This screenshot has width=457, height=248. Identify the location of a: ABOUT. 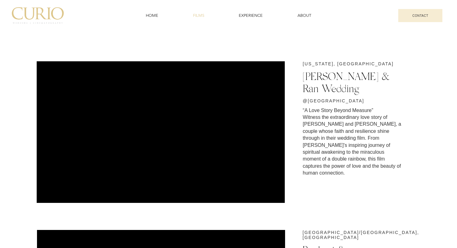
(304, 16).